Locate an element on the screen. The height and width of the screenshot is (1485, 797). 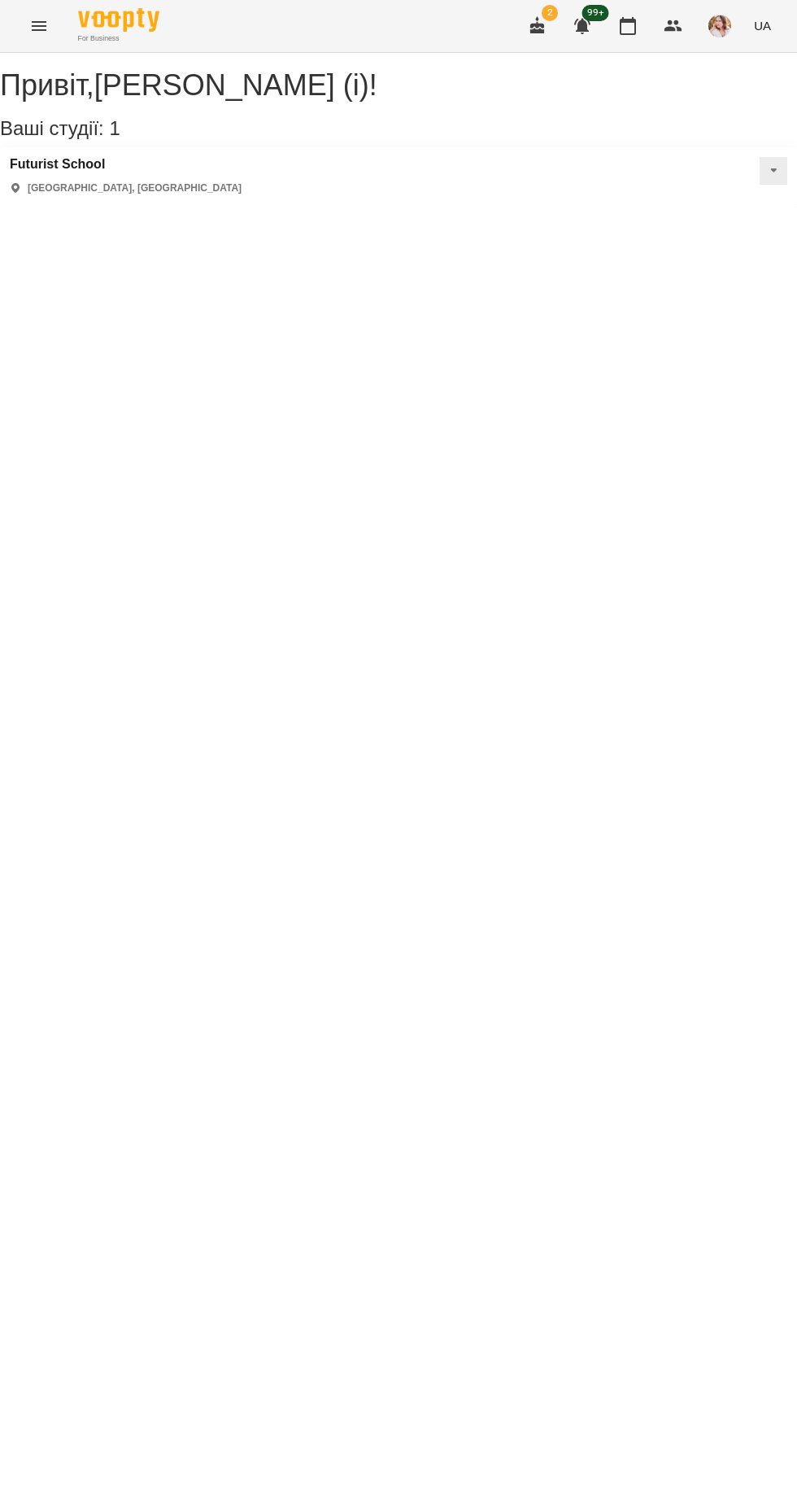
span: 1 is located at coordinates (114, 128).